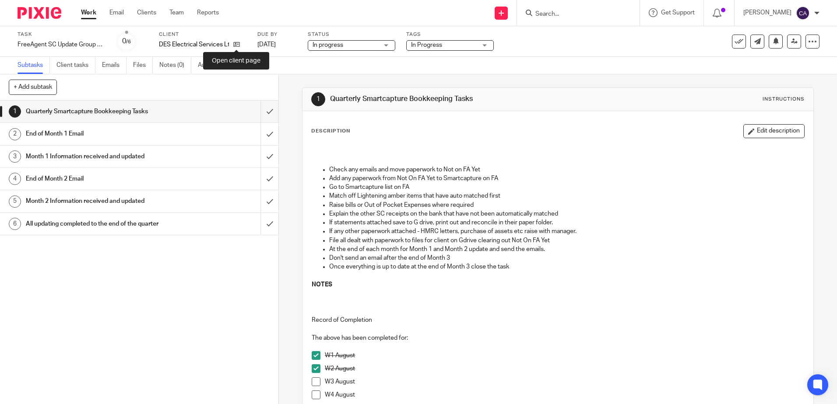 Image resolution: width=837 pixels, height=404 pixels. I want to click on a: Subtasks, so click(34, 65).